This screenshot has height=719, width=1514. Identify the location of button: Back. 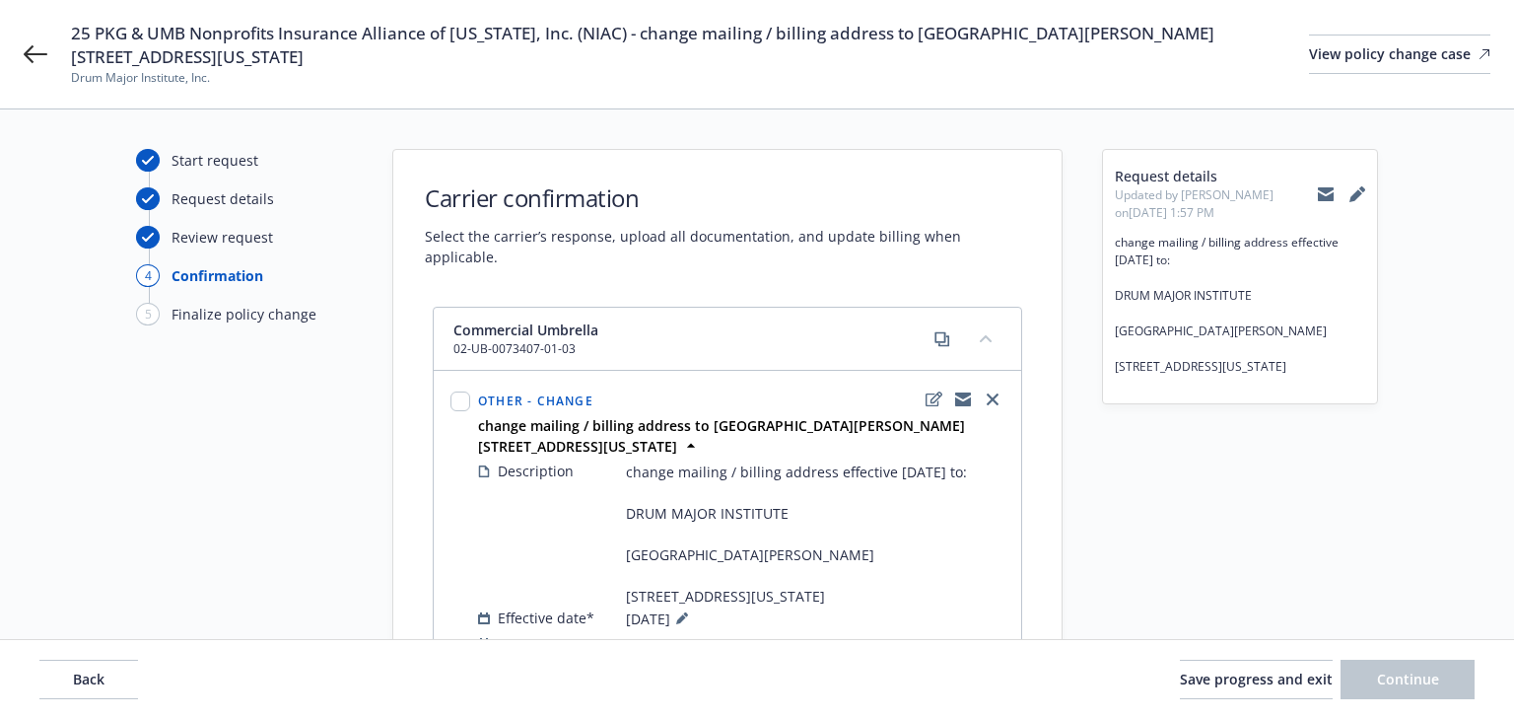
(89, 679).